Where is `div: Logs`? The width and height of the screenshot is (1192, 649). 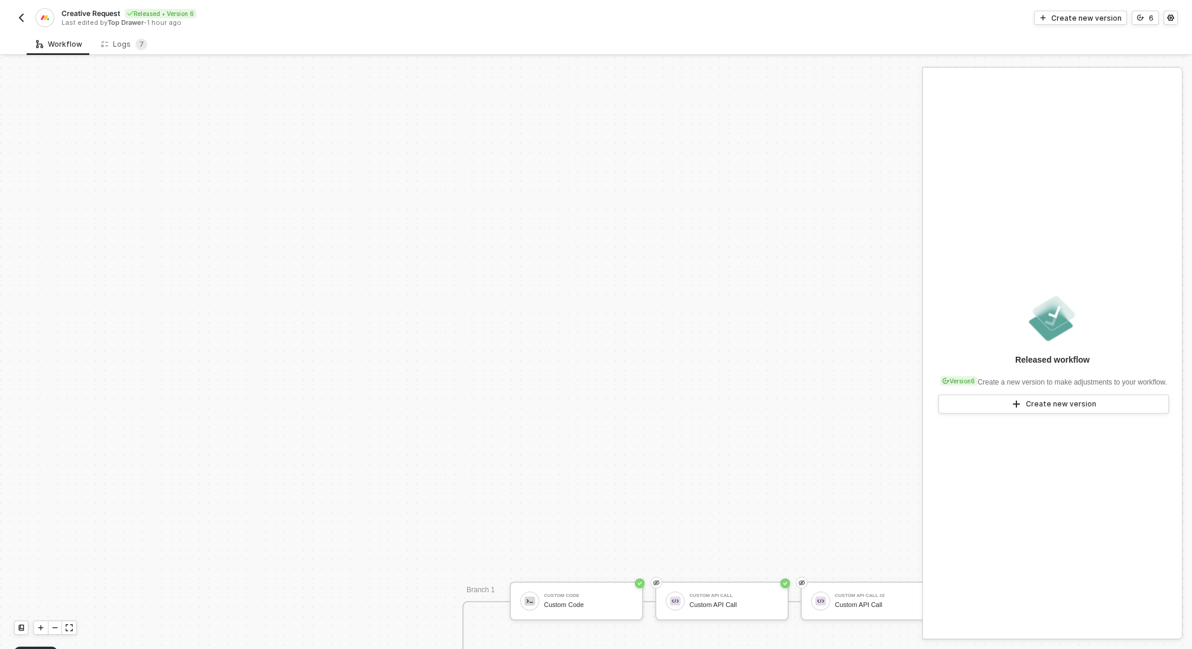
div: Logs is located at coordinates (124, 44).